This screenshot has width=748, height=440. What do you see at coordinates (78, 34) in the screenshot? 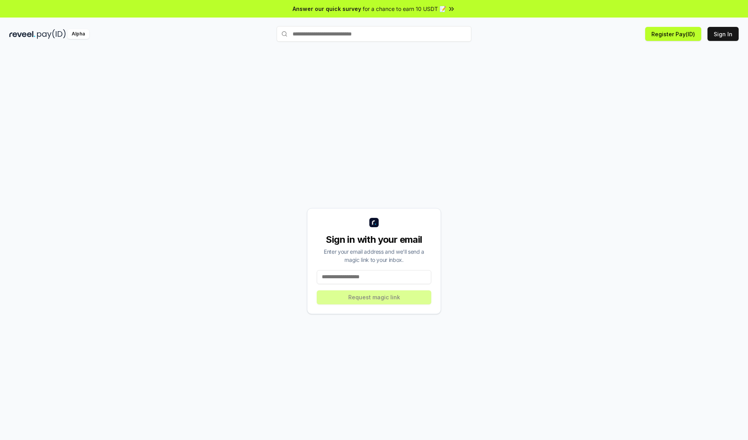
I see `div: Alpha` at bounding box center [78, 34].